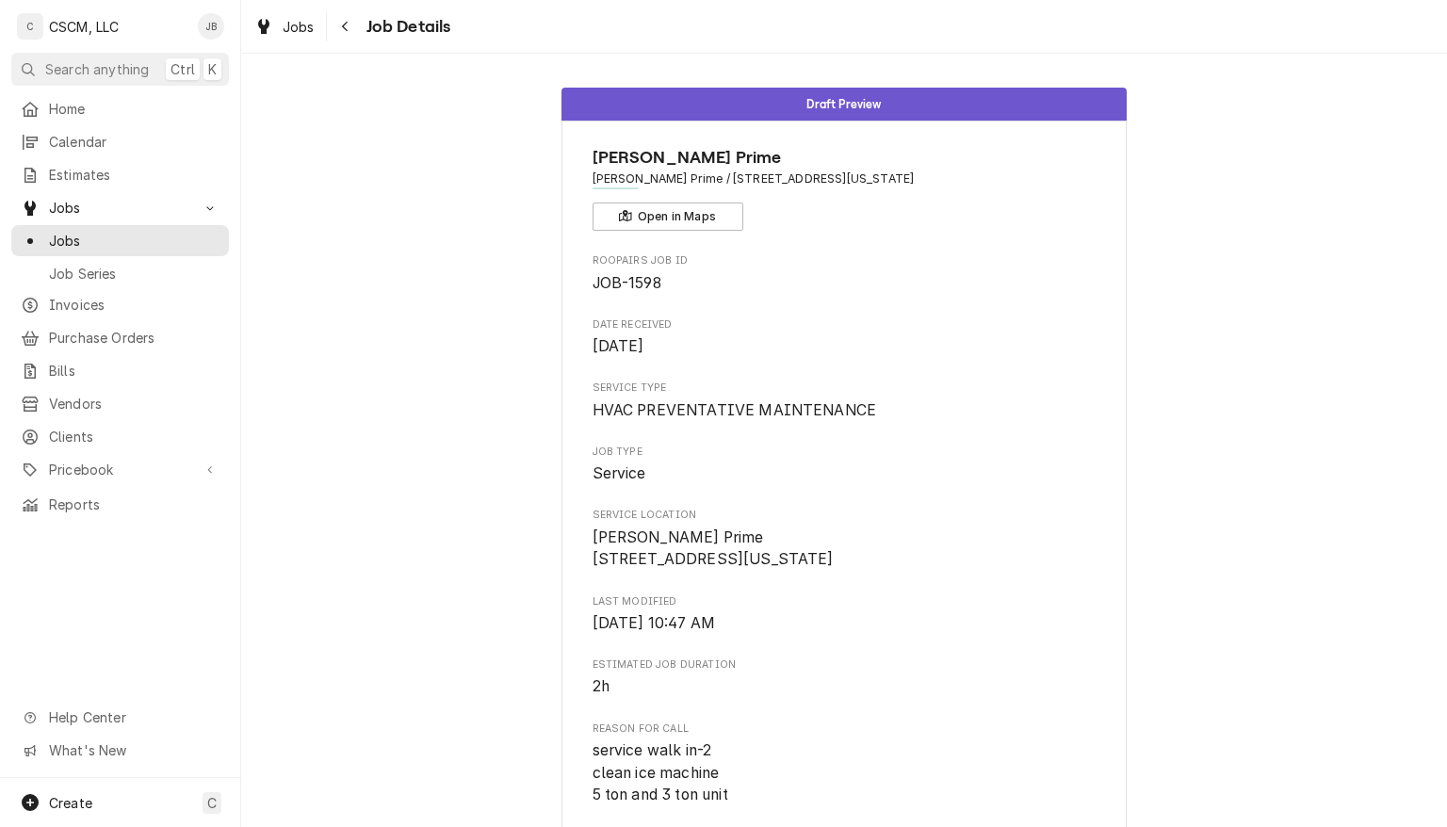  What do you see at coordinates (120, 436) in the screenshot?
I see `a: Clients` at bounding box center [120, 436].